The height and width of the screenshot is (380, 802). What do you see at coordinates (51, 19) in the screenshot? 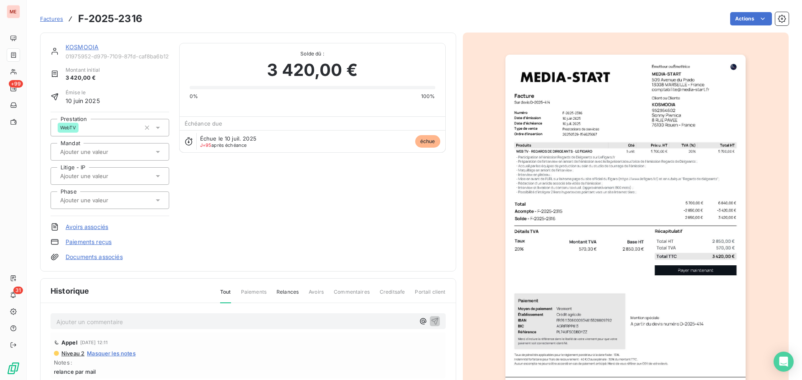
I see `span: Factures` at bounding box center [51, 19].